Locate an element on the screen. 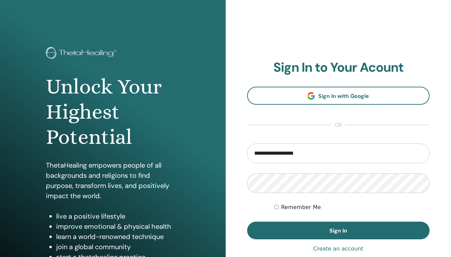 The height and width of the screenshot is (257, 451). span: Sign In with Google is located at coordinates (344, 96).